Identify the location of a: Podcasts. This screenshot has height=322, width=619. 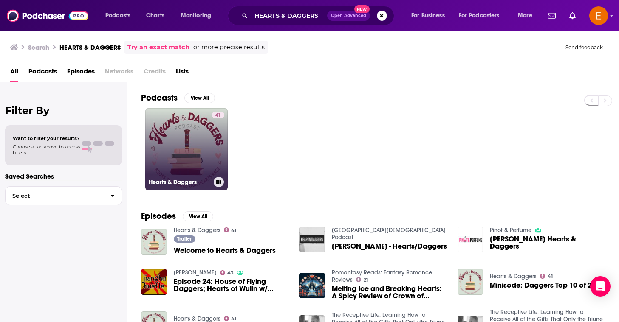
(42, 73).